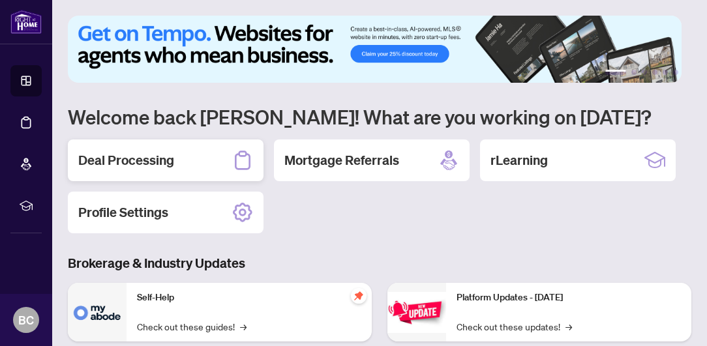 The image size is (707, 346). I want to click on img: logo, so click(26, 22).